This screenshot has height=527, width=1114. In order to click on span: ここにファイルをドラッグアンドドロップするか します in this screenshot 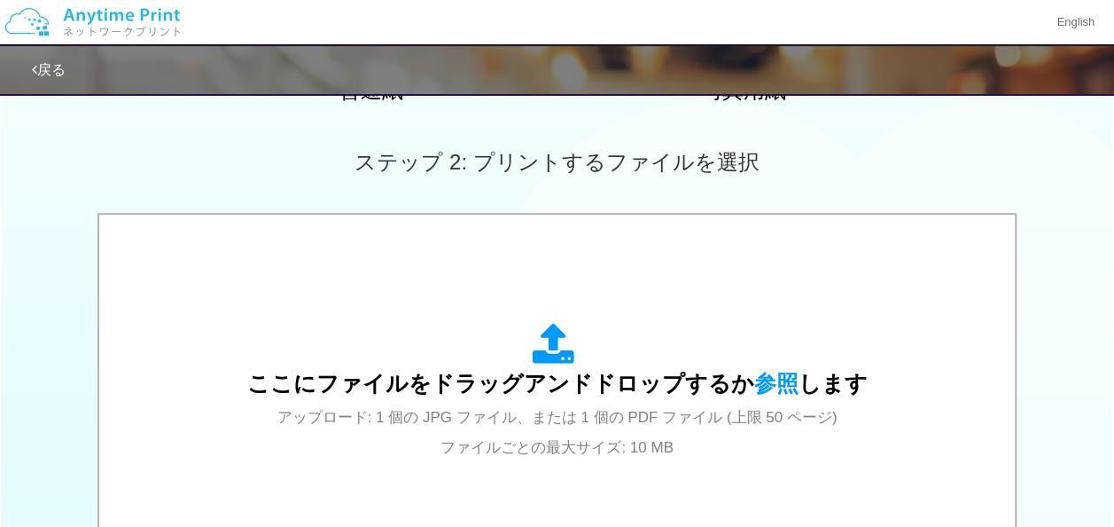, I will do `click(558, 383)`.